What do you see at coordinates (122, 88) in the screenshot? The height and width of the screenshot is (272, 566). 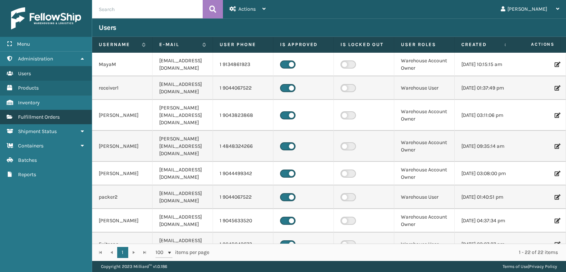 I see `td: receiver1` at bounding box center [122, 88].